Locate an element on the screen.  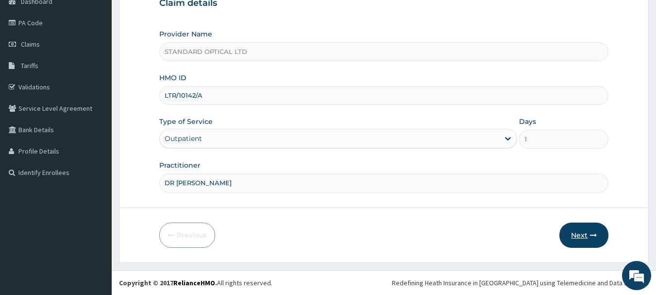
div: Minimize live chat window is located at coordinates (171, 17).